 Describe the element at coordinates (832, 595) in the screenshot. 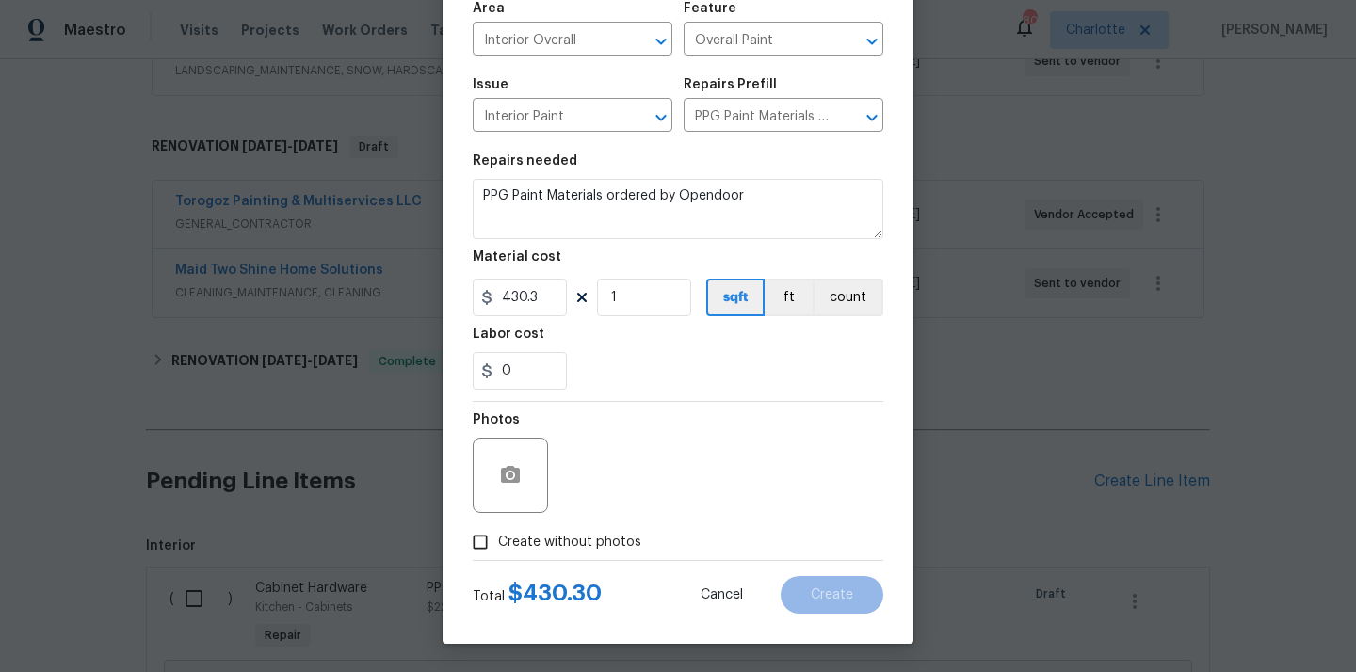

I see `span: Create` at that location.